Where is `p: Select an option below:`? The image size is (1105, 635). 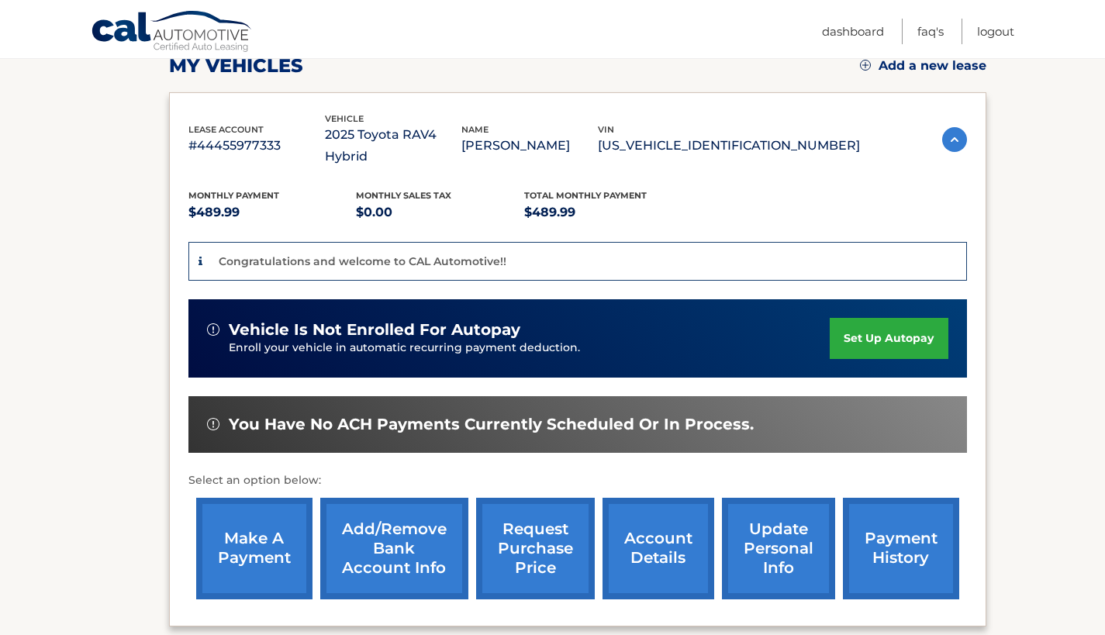 p: Select an option below: is located at coordinates (578, 481).